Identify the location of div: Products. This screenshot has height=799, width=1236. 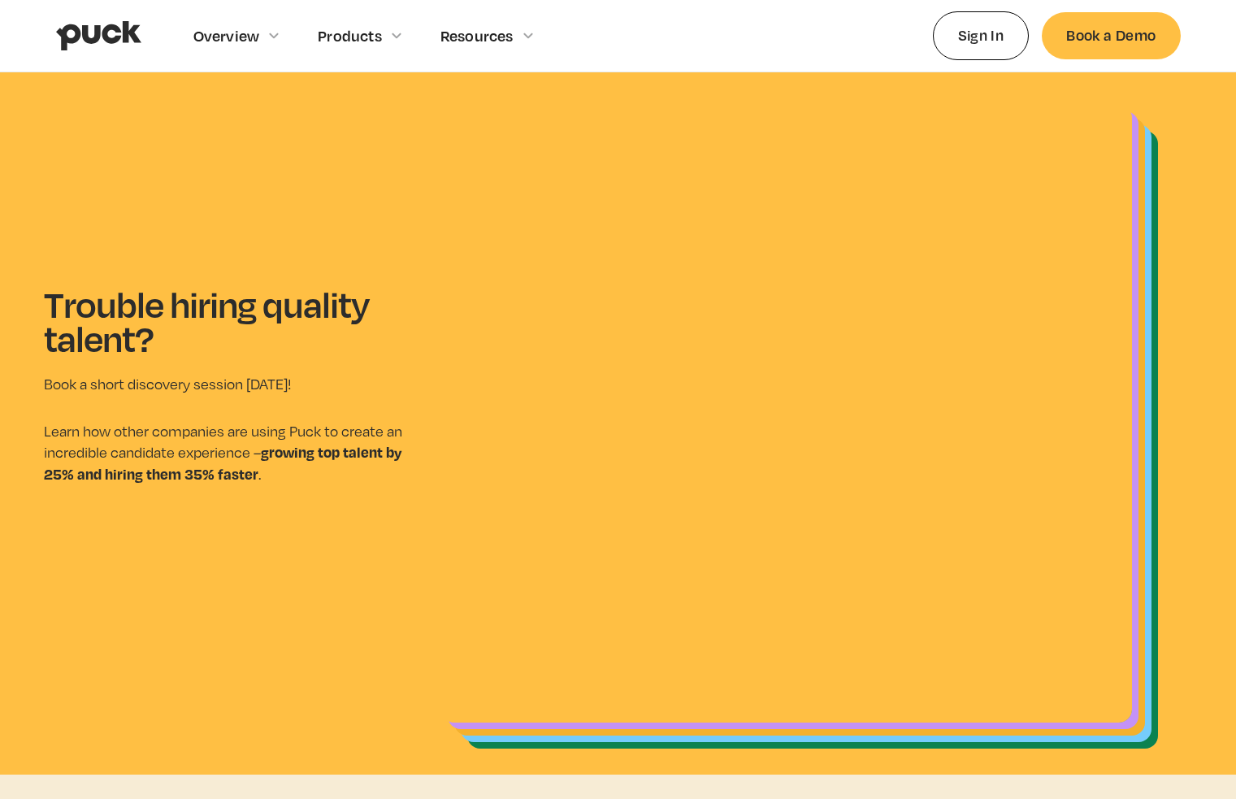
(349, 36).